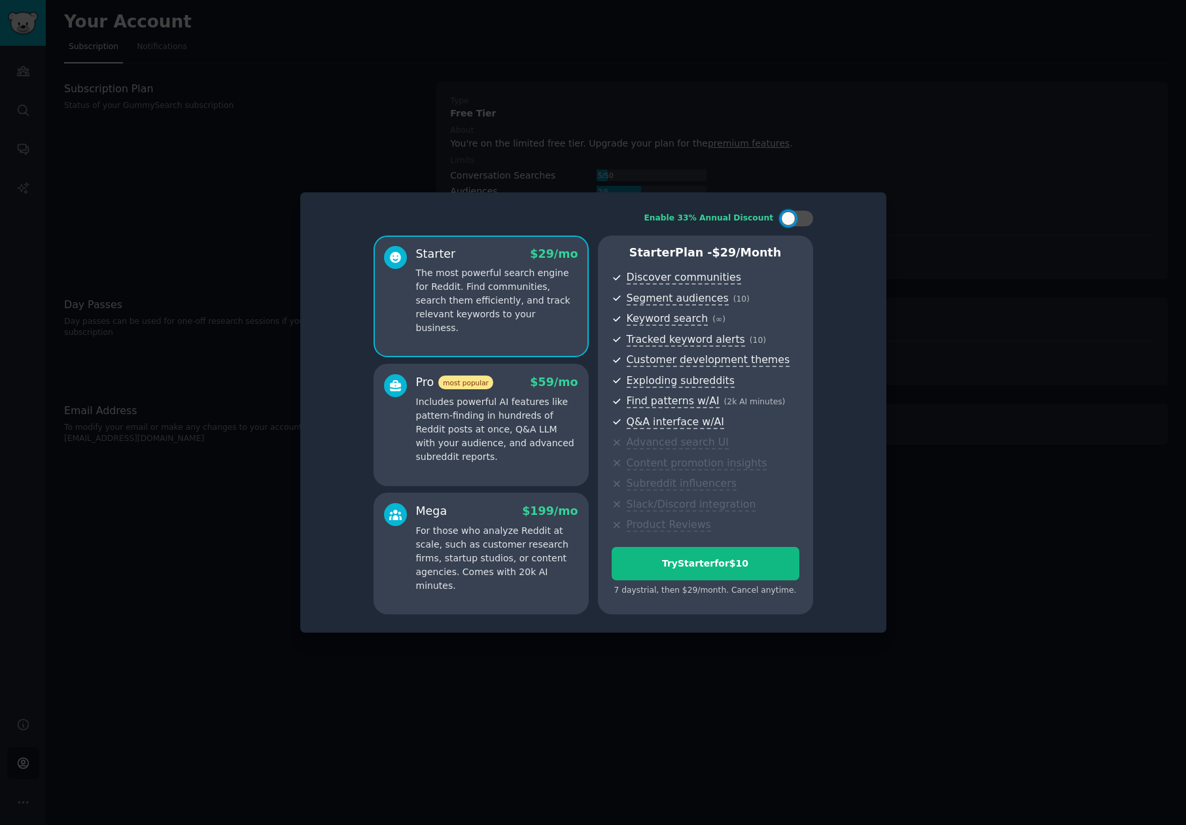 The height and width of the screenshot is (825, 1186). I want to click on div: Starter, so click(436, 254).